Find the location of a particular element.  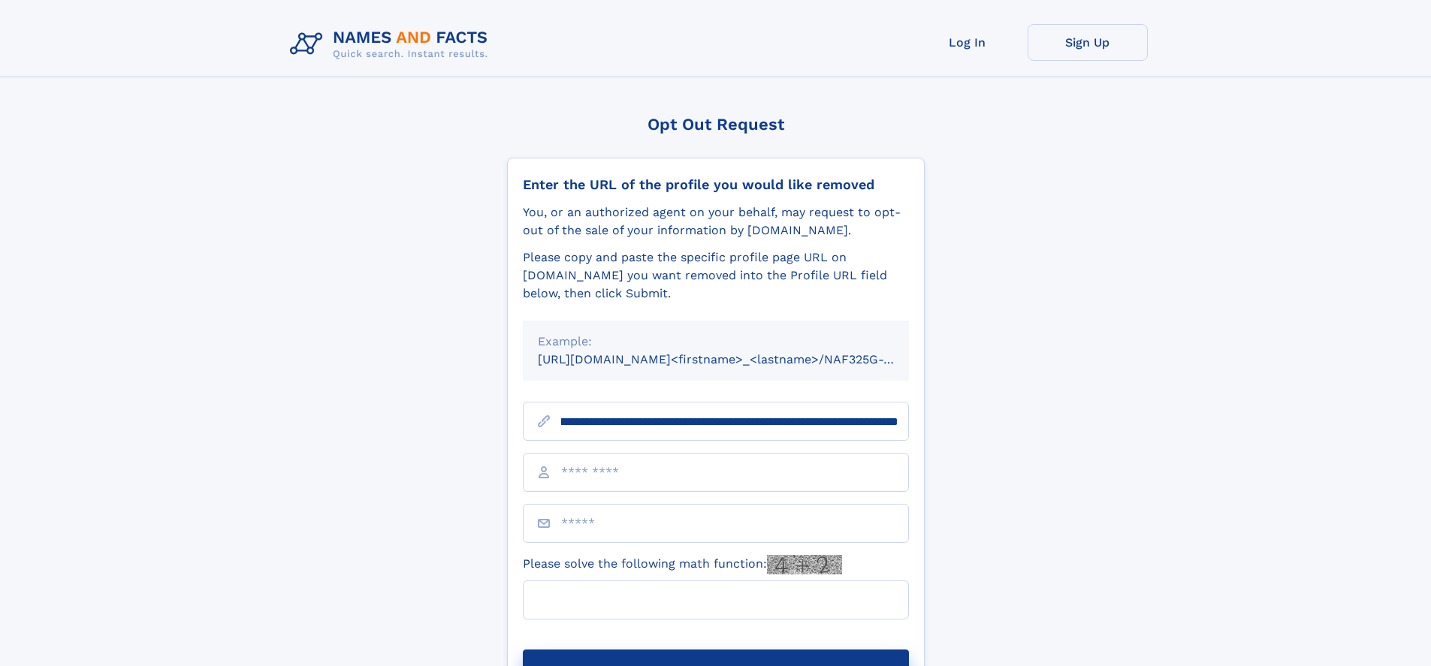

div: Enter the URL of the profile you would like removed is located at coordinates (716, 185).